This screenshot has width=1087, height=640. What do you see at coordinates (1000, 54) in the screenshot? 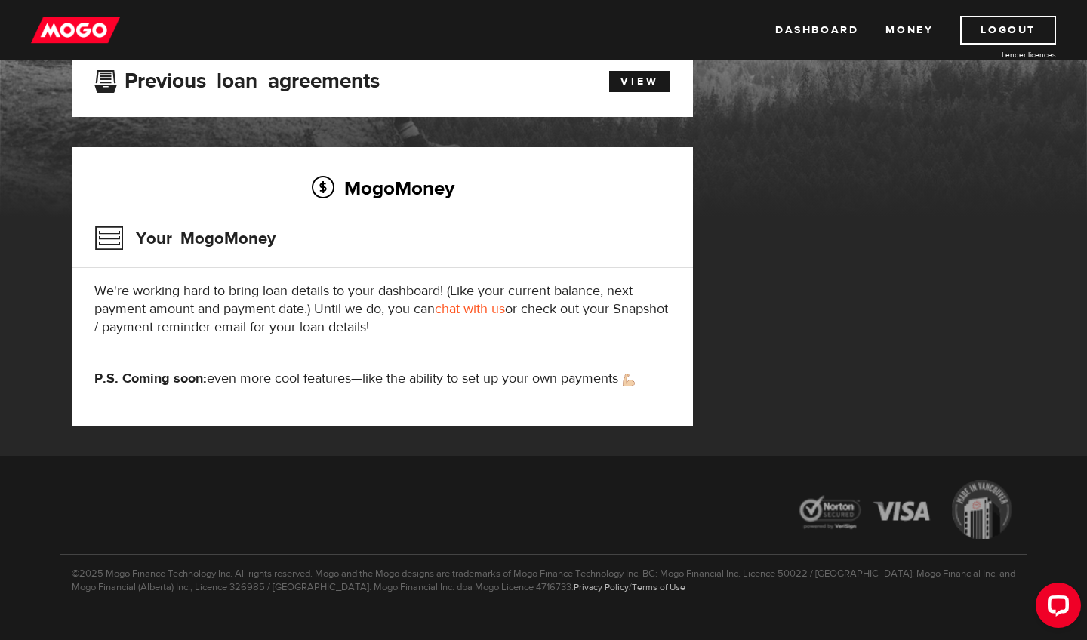
I see `a: Lender licences` at bounding box center [1000, 54].